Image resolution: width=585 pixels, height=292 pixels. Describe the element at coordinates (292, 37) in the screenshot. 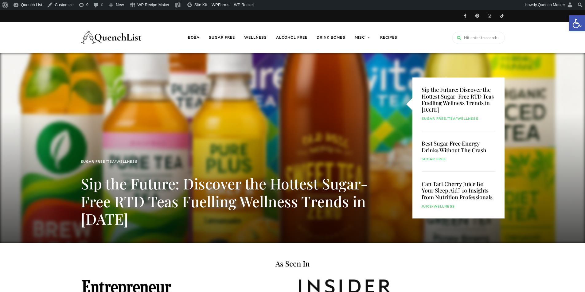

I see `a: Alcohol free` at that location.